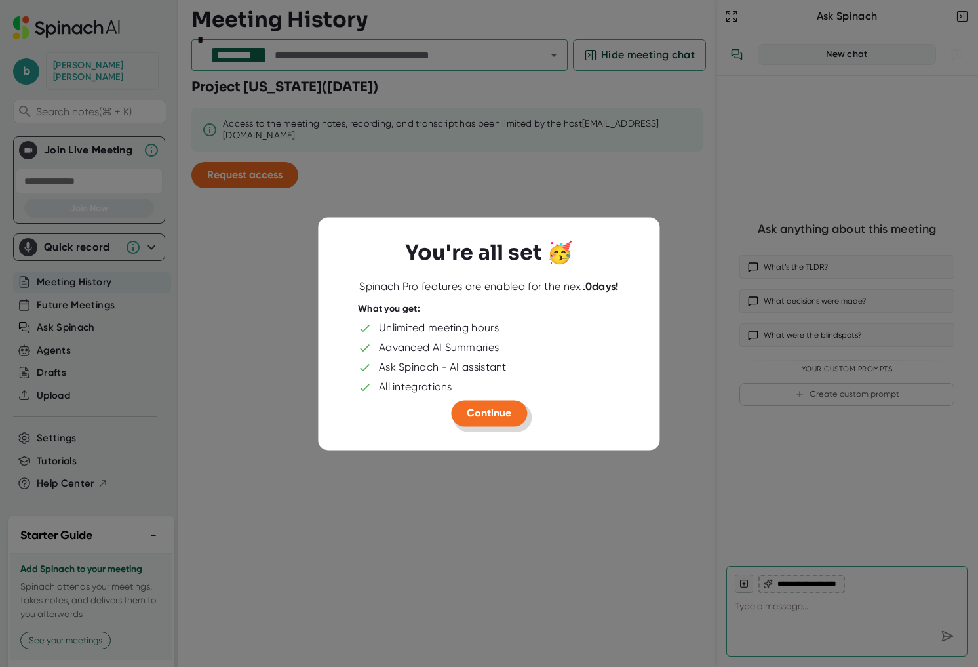  I want to click on div: Advanced AI Summaries, so click(439, 348).